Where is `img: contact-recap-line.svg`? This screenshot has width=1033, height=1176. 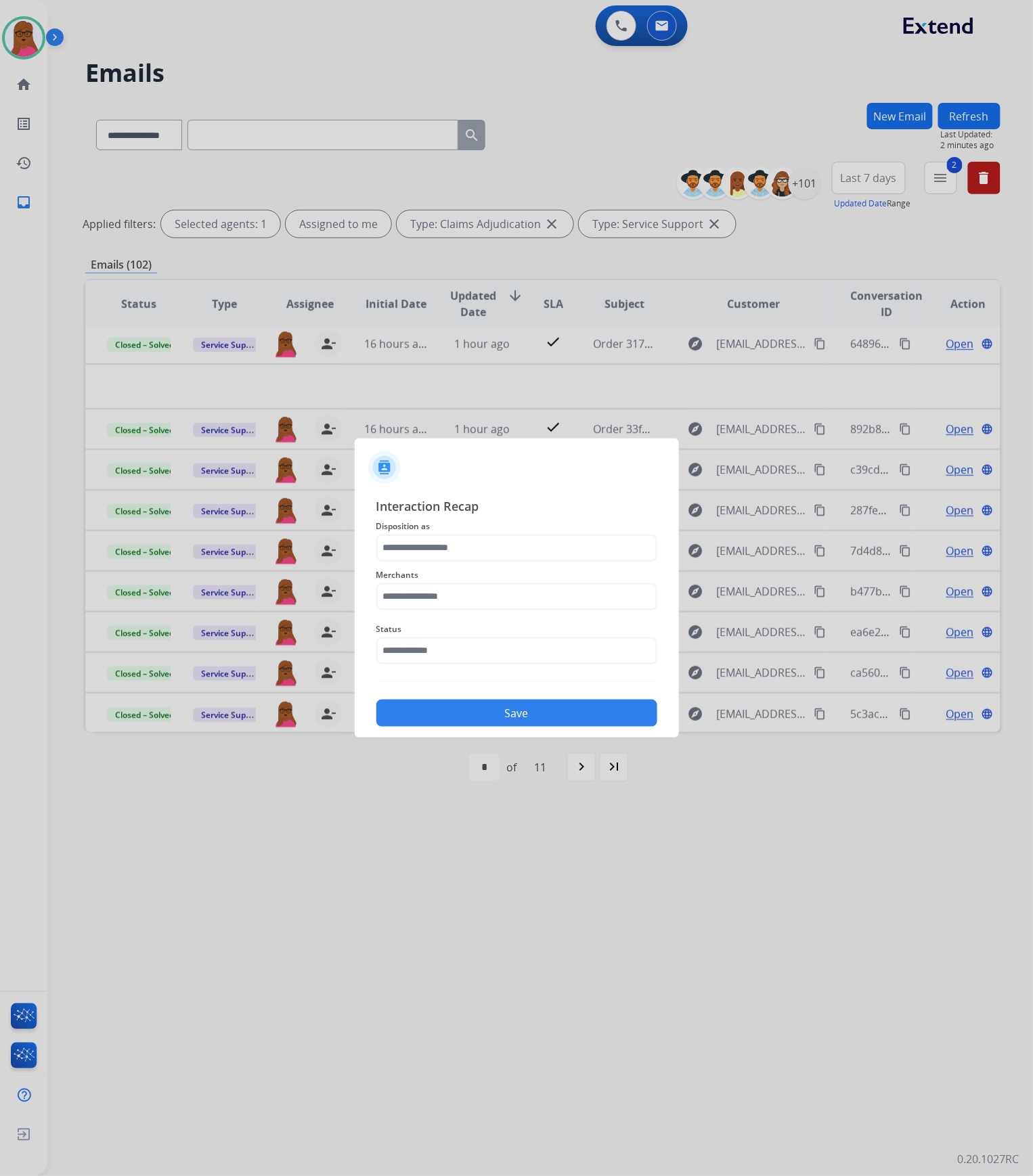
img: contact-recap-line.svg is located at coordinates (516, 681).